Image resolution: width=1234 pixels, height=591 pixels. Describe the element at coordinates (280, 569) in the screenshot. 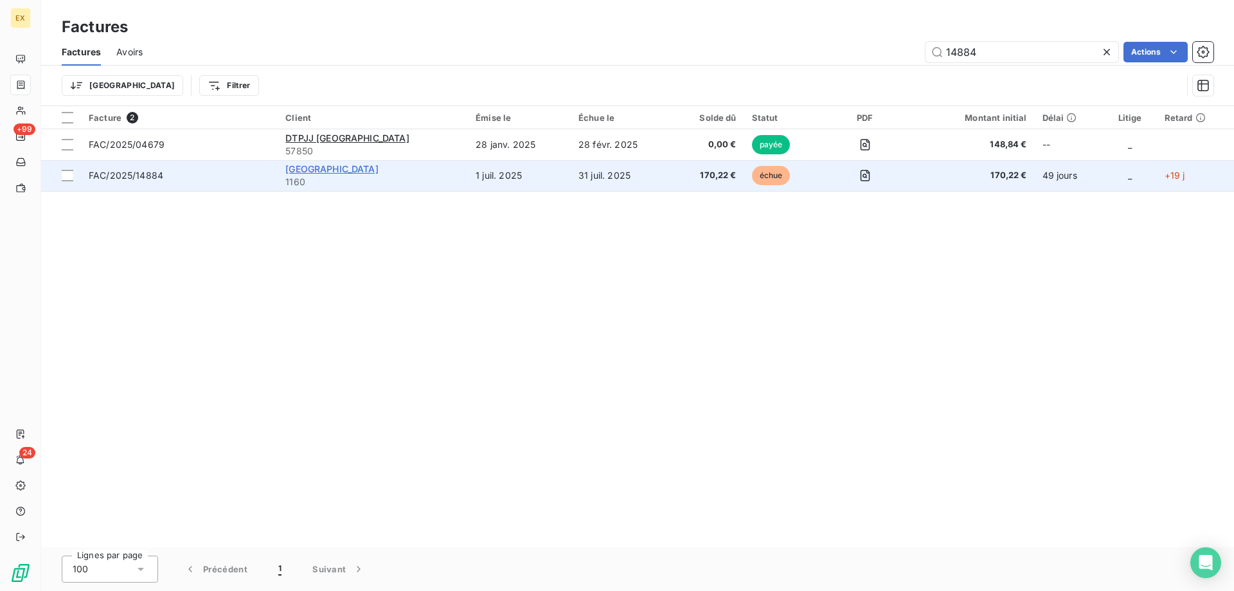

I see `button: 1` at that location.